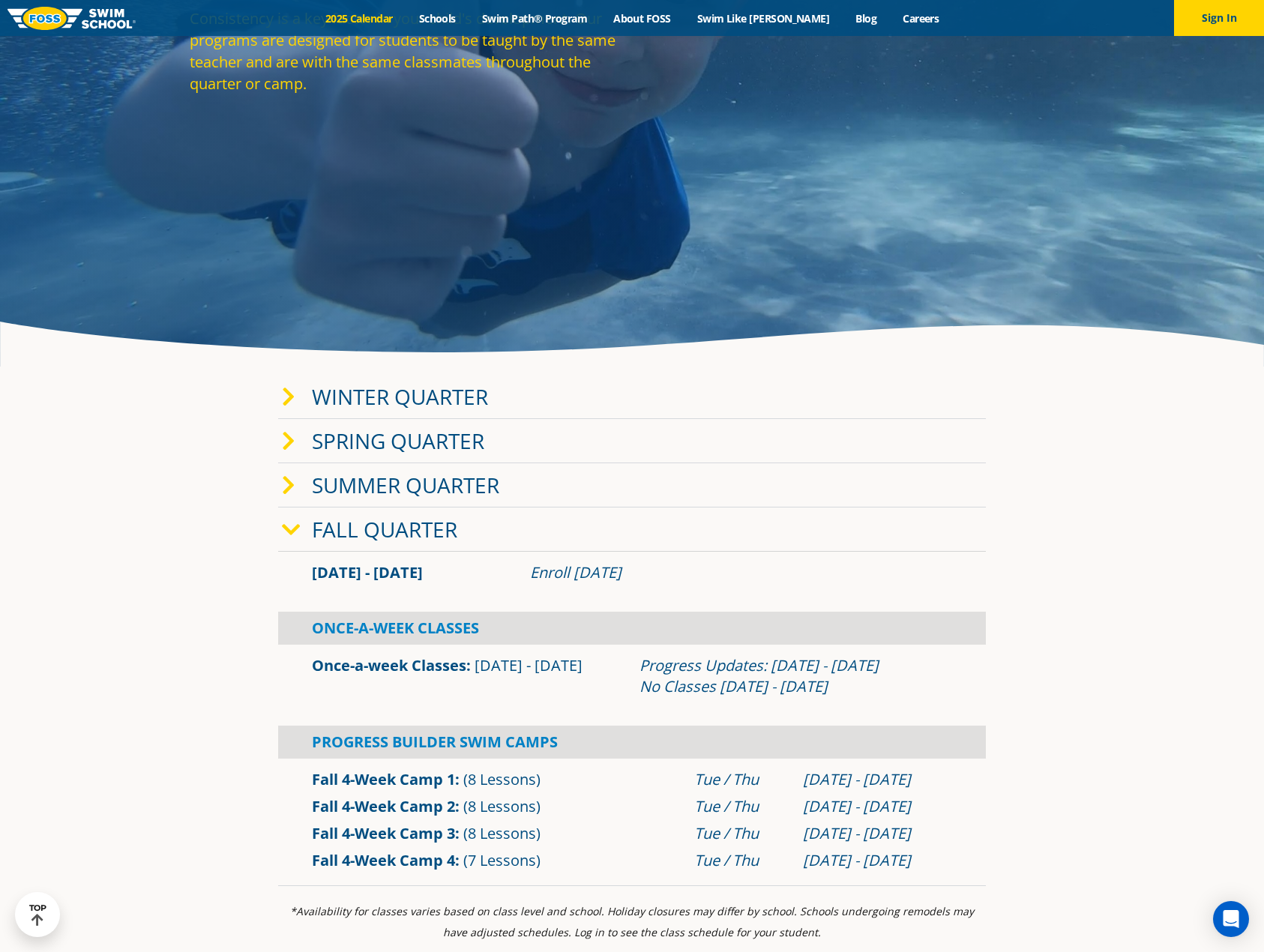 The height and width of the screenshot is (952, 1264). Describe the element at coordinates (642, 18) in the screenshot. I see `a: About FOSS` at that location.